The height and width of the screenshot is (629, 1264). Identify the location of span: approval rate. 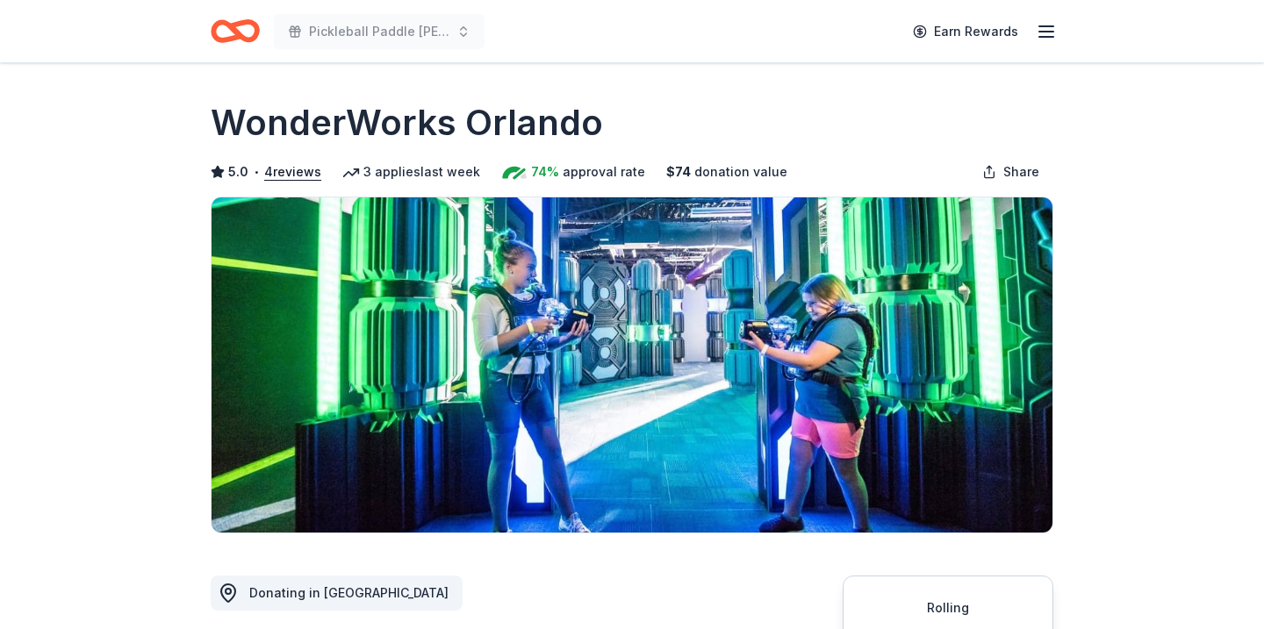
(604, 172).